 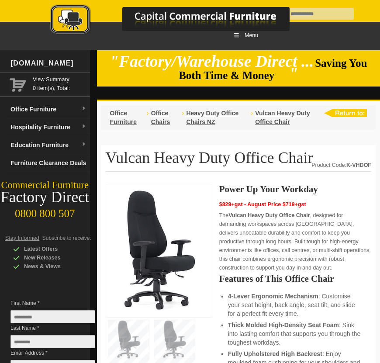 What do you see at coordinates (59, 83) in the screenshot?
I see `span: 0 item(s), Total:` at bounding box center [59, 83].